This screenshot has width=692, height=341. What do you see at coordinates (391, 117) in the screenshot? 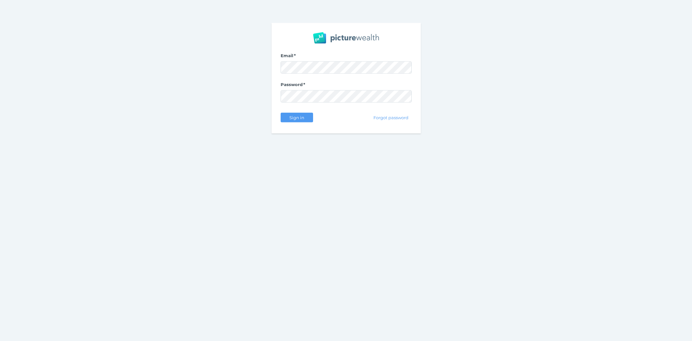
I see `span: Forgot password` at bounding box center [391, 117].